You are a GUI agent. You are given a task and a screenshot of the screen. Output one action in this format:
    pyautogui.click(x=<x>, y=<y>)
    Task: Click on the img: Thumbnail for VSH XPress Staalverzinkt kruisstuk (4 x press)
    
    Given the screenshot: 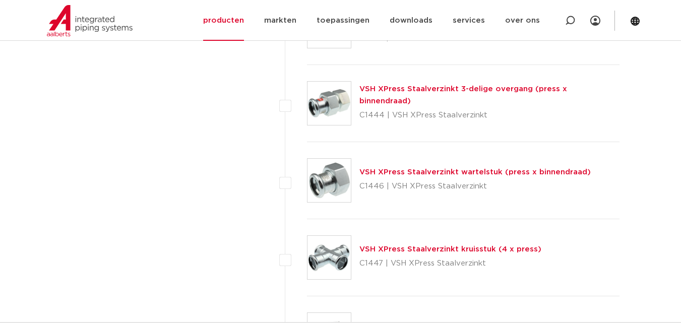 What is the action you would take?
    pyautogui.click(x=329, y=258)
    